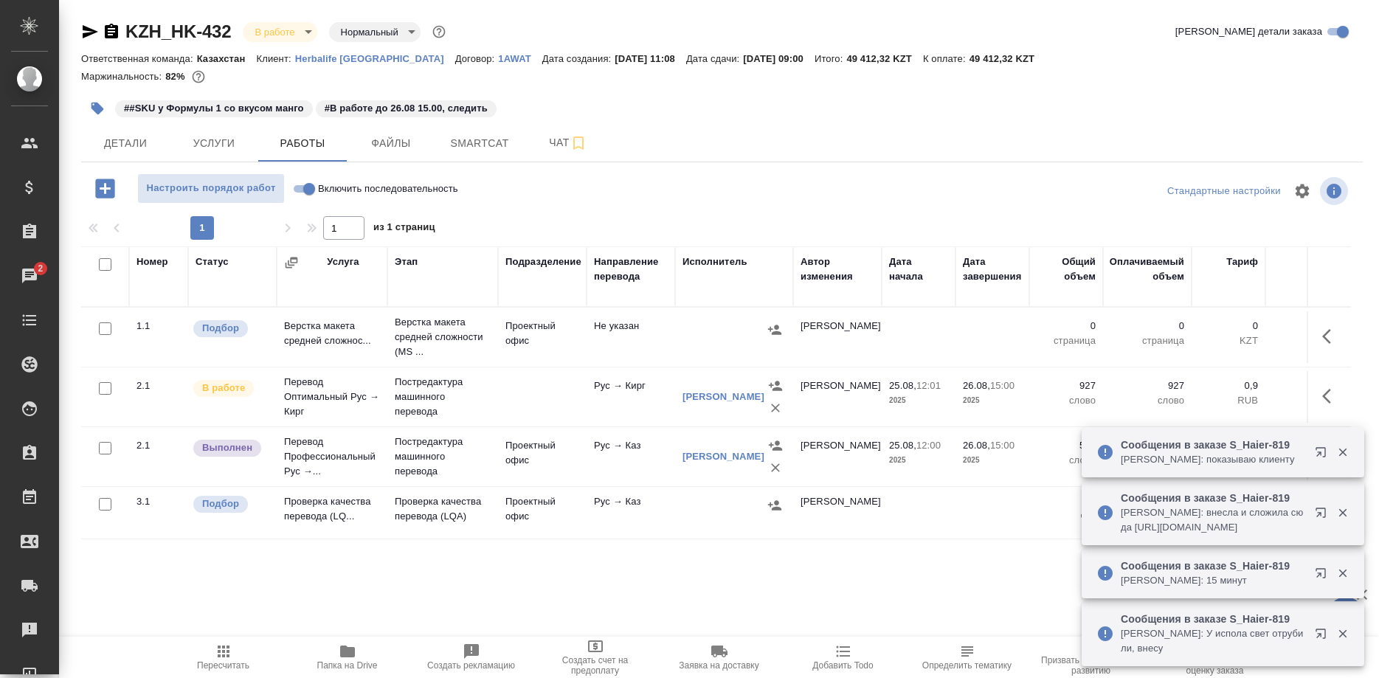 Image resolution: width=1379 pixels, height=678 pixels. Describe the element at coordinates (139, 58) in the screenshot. I see `p: Ответственная команда:` at that location.